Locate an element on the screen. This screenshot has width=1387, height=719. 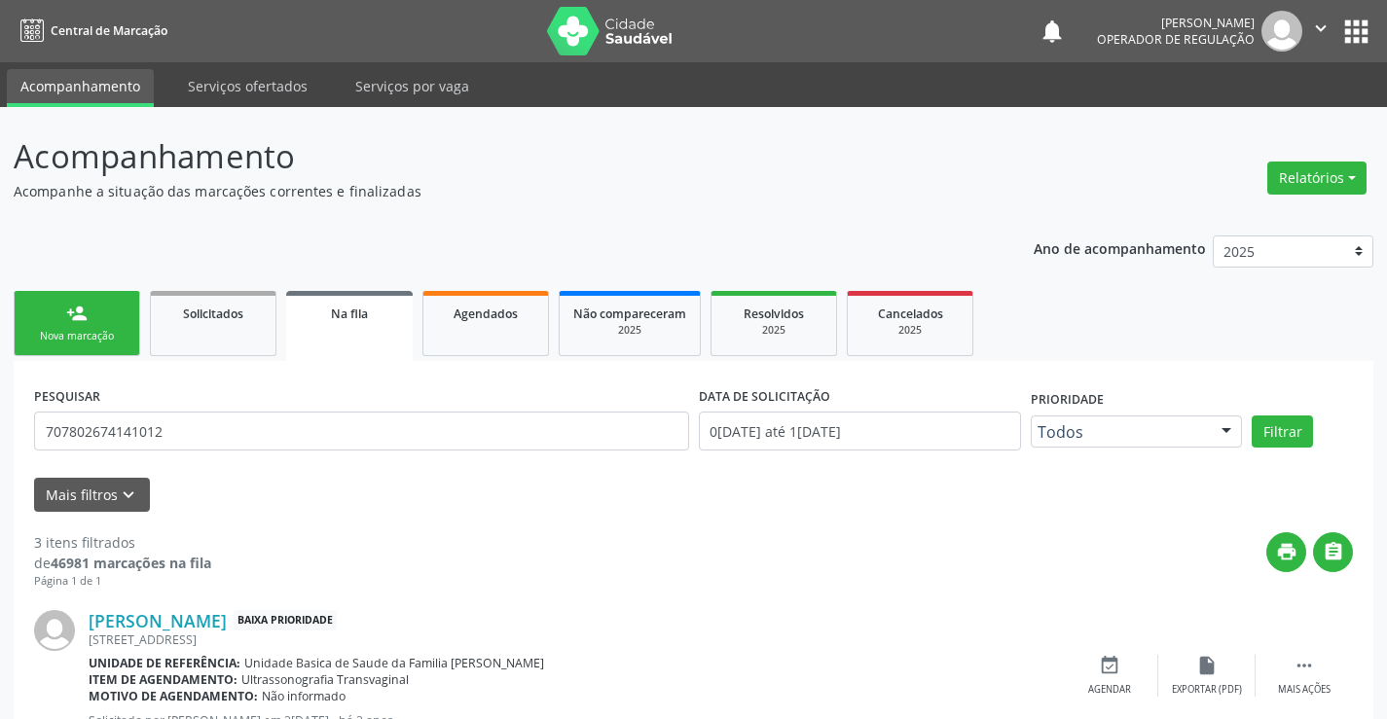
i: print is located at coordinates (1286, 552).